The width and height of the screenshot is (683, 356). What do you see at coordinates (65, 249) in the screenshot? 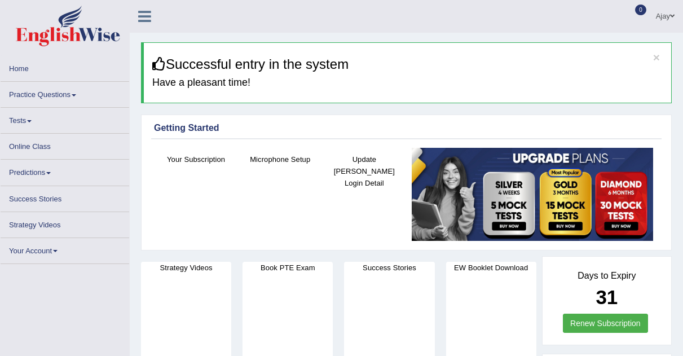
I see `a: Your Account` at bounding box center [65, 249].